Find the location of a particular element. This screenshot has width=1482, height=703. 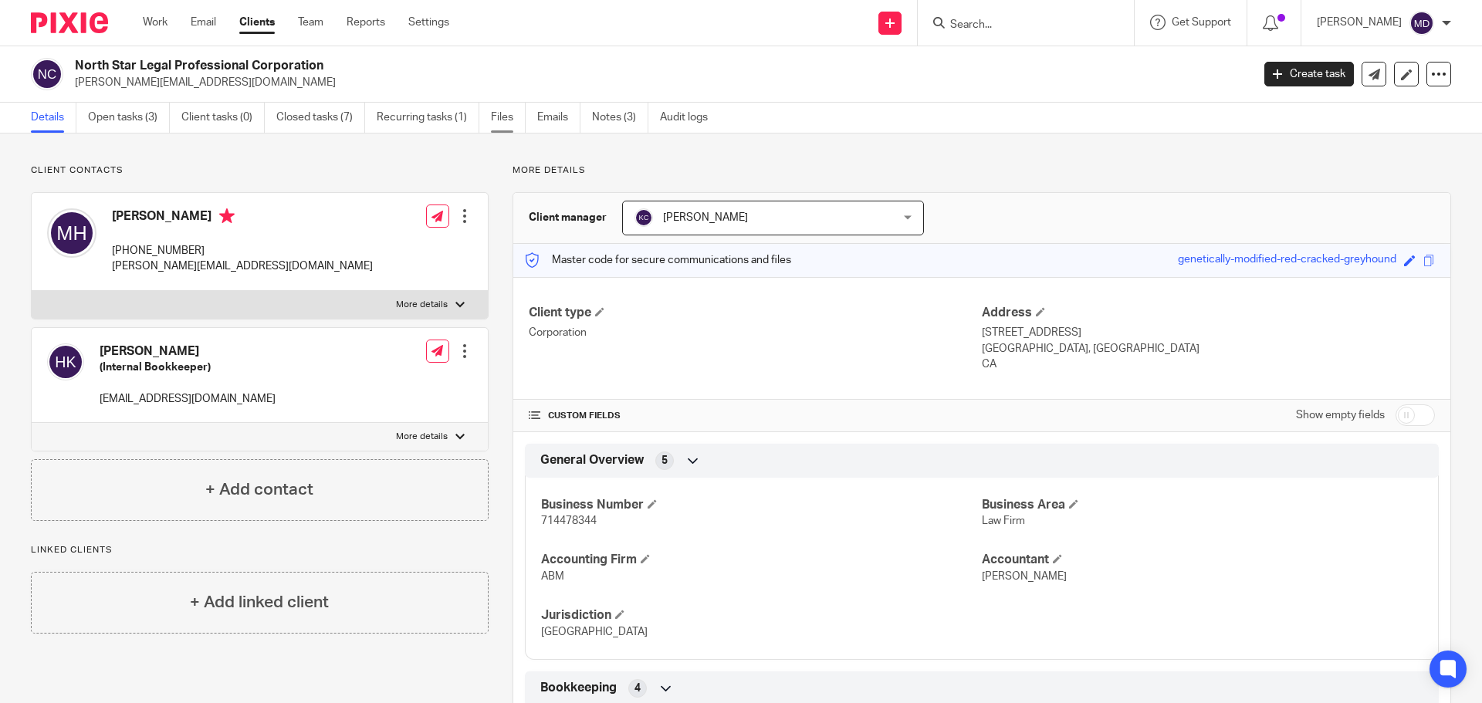

input: Search is located at coordinates (1018, 25).